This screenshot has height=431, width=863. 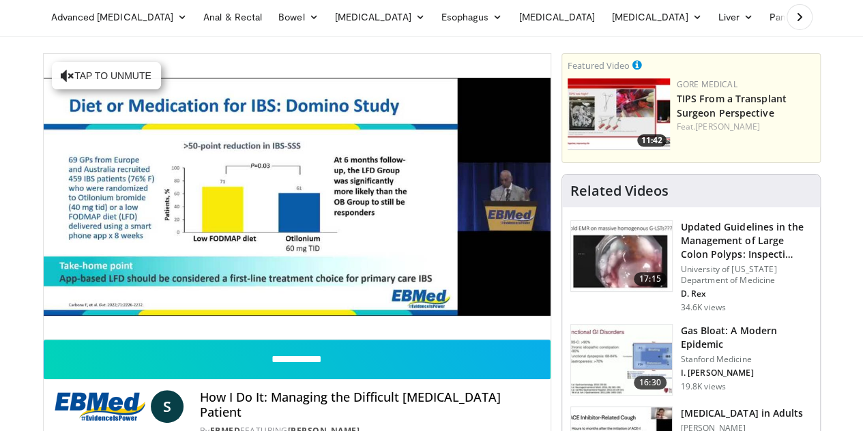 I want to click on img: EBMed, so click(x=100, y=407).